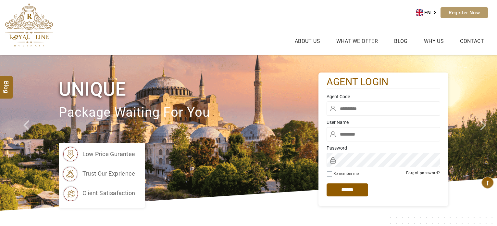  Describe the element at coordinates (27, 133) in the screenshot. I see `a: Check next prev` at that location.